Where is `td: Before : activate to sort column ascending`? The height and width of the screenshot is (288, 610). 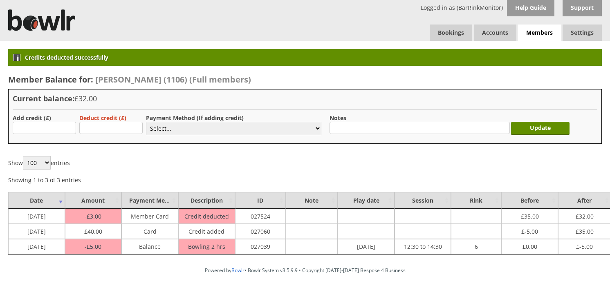
td: Before : activate to sort column ascending is located at coordinates (529, 200).